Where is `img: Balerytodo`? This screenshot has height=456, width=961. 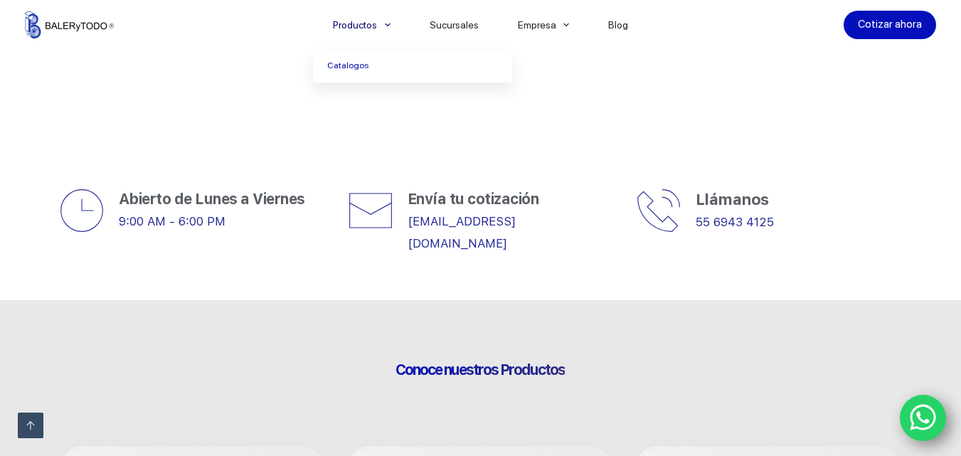
img: Balerytodo is located at coordinates (69, 25).